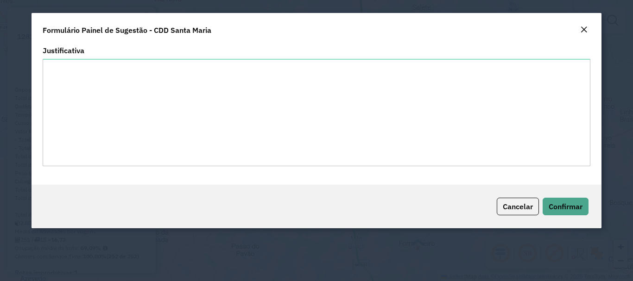  Describe the element at coordinates (64, 51) in the screenshot. I see `label: Justificativa` at that location.